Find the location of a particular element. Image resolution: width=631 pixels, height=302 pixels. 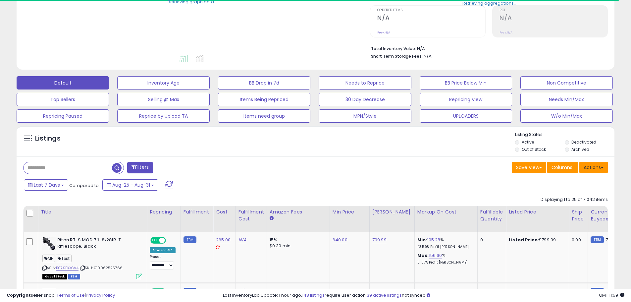

th: The percentage added to the cost of goods (COGS) that forms the calculator for Min & Max prices. is located at coordinates (446, 219).